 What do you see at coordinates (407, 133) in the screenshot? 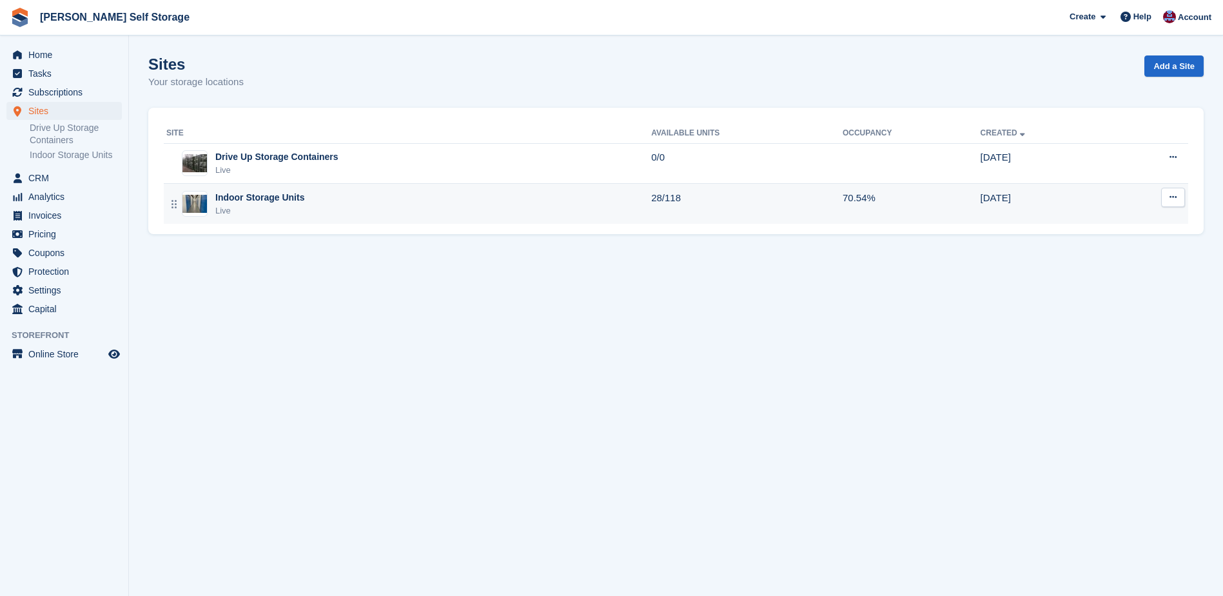
I see `th: Site` at bounding box center [407, 133].